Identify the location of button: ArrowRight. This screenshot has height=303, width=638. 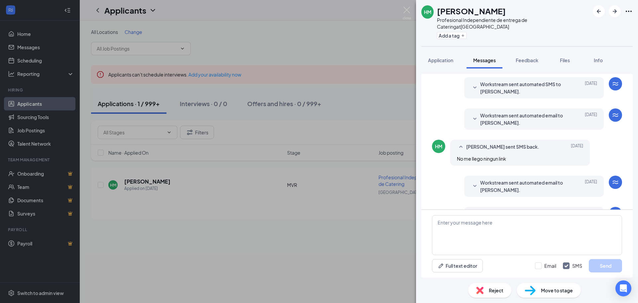
(615, 11).